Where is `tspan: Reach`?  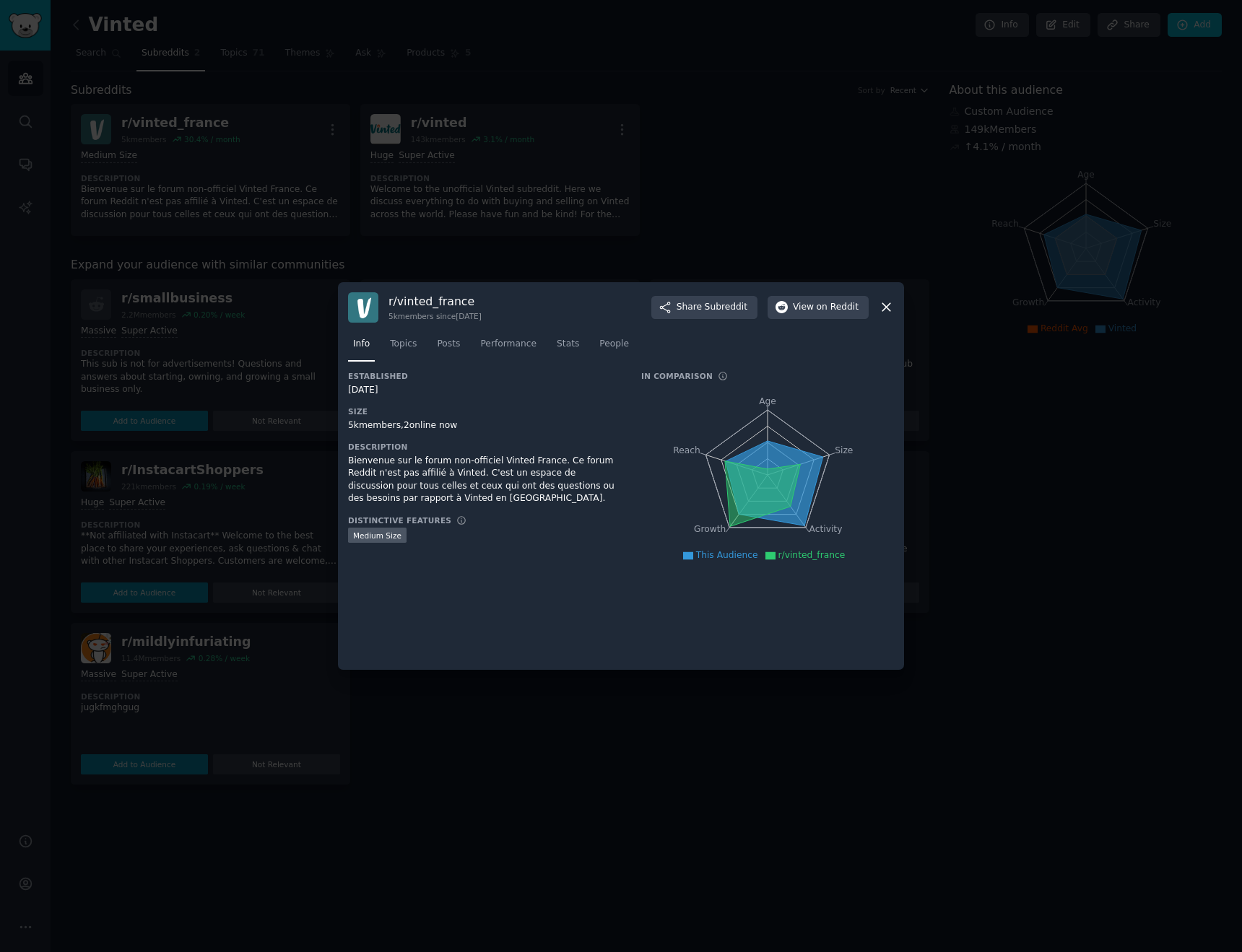 tspan: Reach is located at coordinates (686, 449).